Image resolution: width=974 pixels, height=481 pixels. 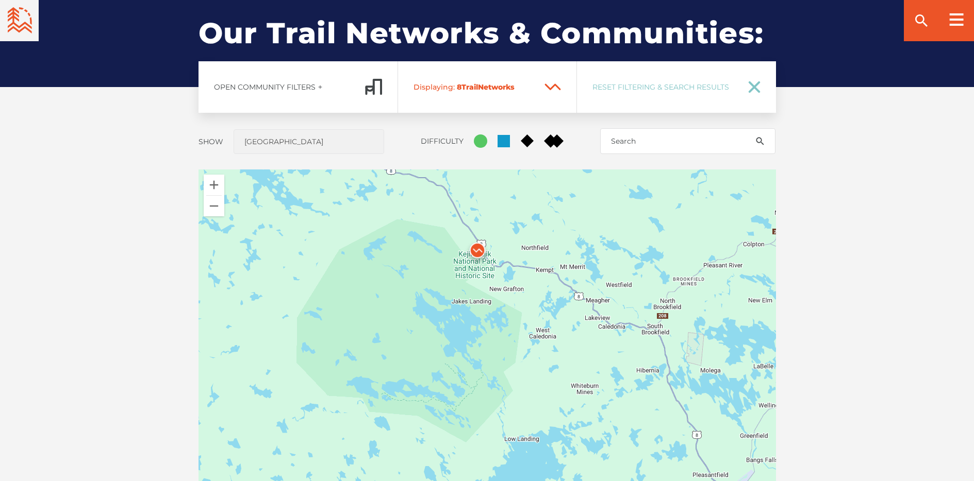 What do you see at coordinates (264, 87) in the screenshot?
I see `span: Open Community Filters` at bounding box center [264, 87].